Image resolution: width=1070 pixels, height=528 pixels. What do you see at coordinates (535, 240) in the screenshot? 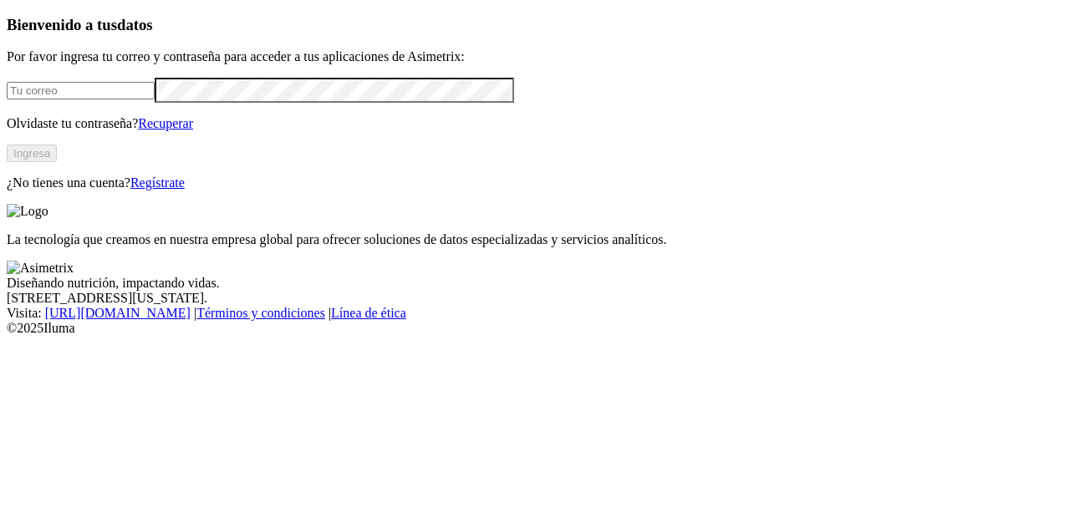
I see `p: La tecnología que creamos en nuestra empresa global para ofrecer soluciones de datos especializad...` at bounding box center [535, 240].